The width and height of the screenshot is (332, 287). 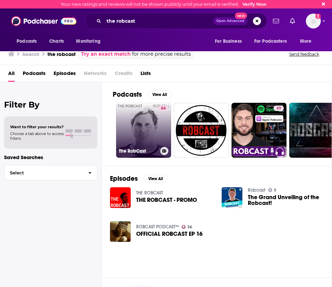 What do you see at coordinates (64, 75) in the screenshot?
I see `a: Episodes` at bounding box center [64, 75].